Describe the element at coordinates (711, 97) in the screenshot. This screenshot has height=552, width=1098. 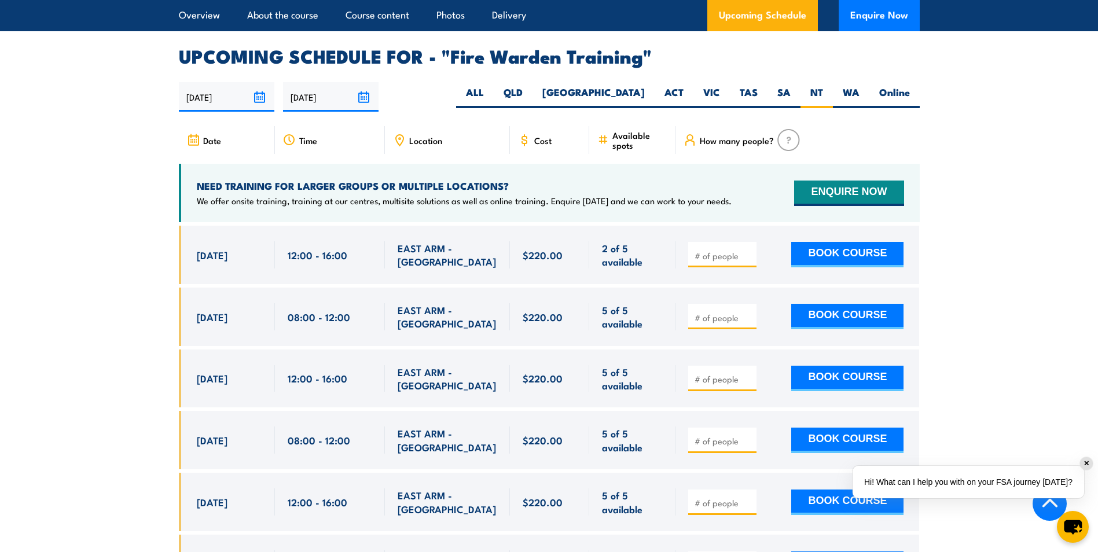
I see `label: VIC` at that location.